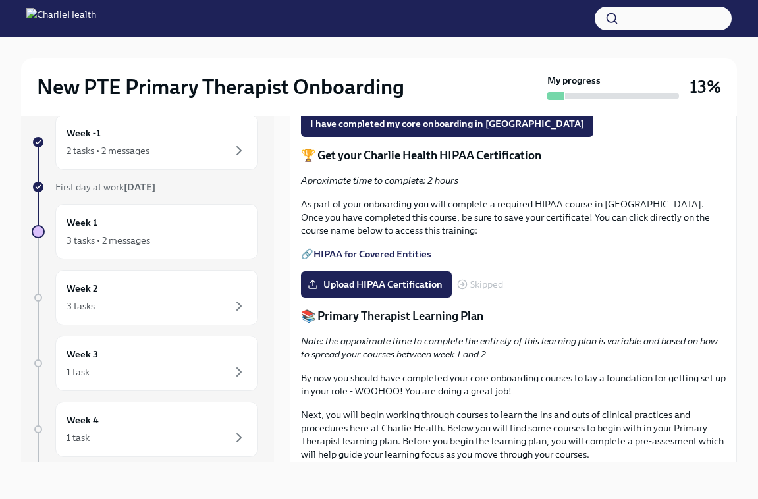  Describe the element at coordinates (573, 80) in the screenshot. I see `strong: My progress` at that location.